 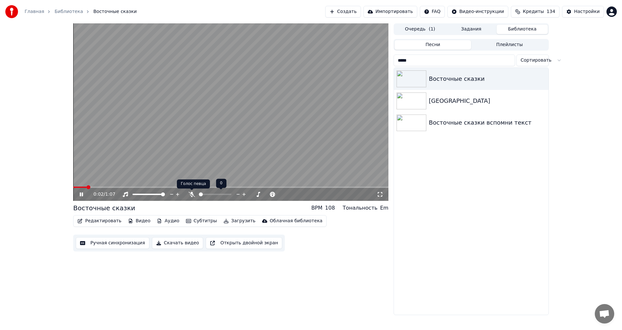 What do you see at coordinates (317, 208) in the screenshot?
I see `div: BPM` at bounding box center [317, 208].